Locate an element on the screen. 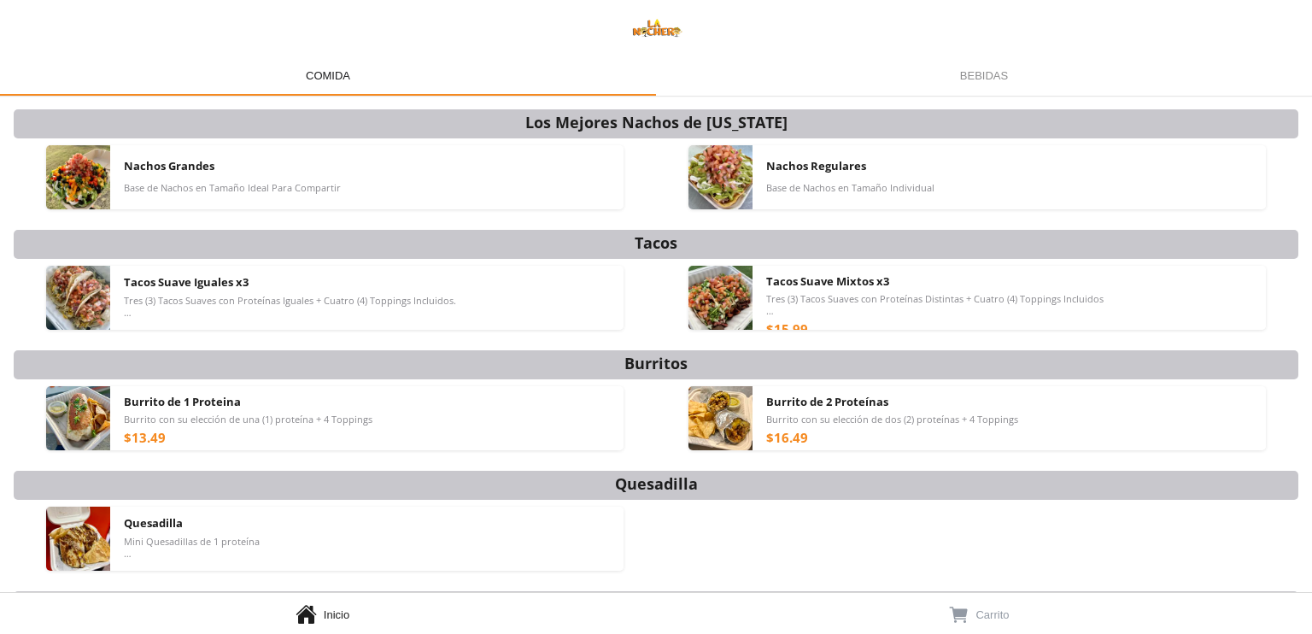 This screenshot has height=634, width=1312. span: Nachos Regulares is located at coordinates (816, 166).